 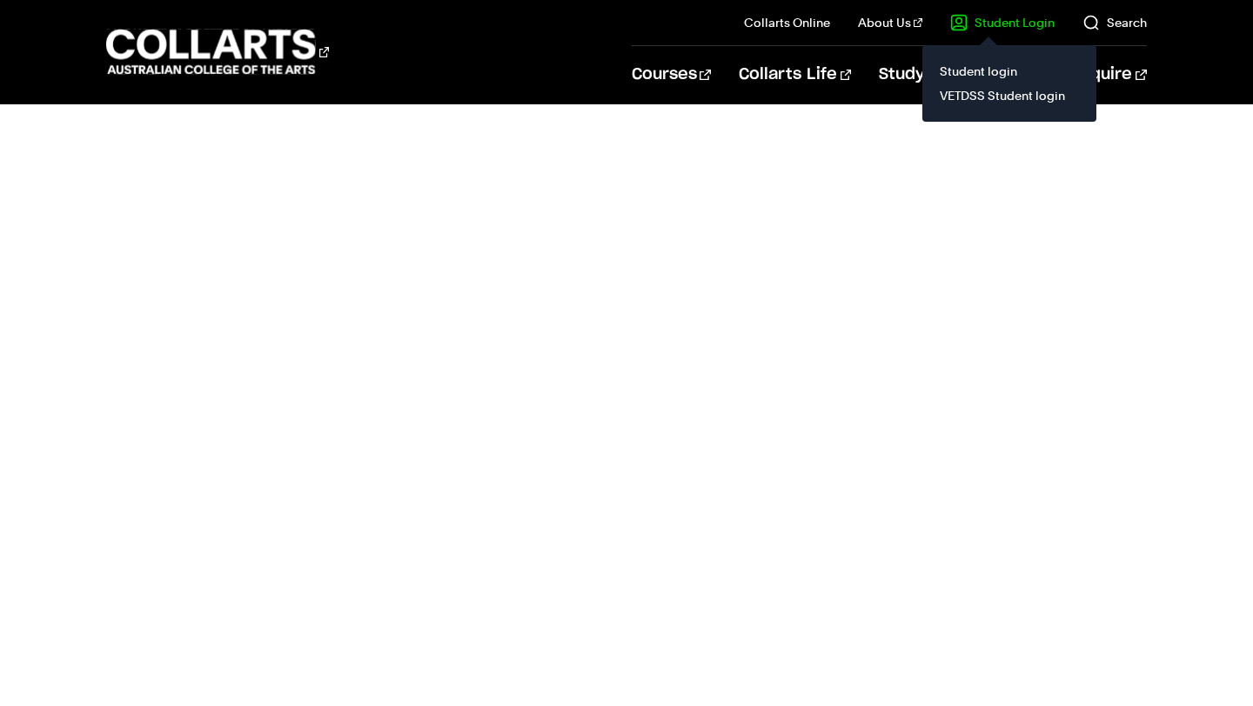 What do you see at coordinates (890, 23) in the screenshot?
I see `a: About Us` at bounding box center [890, 23].